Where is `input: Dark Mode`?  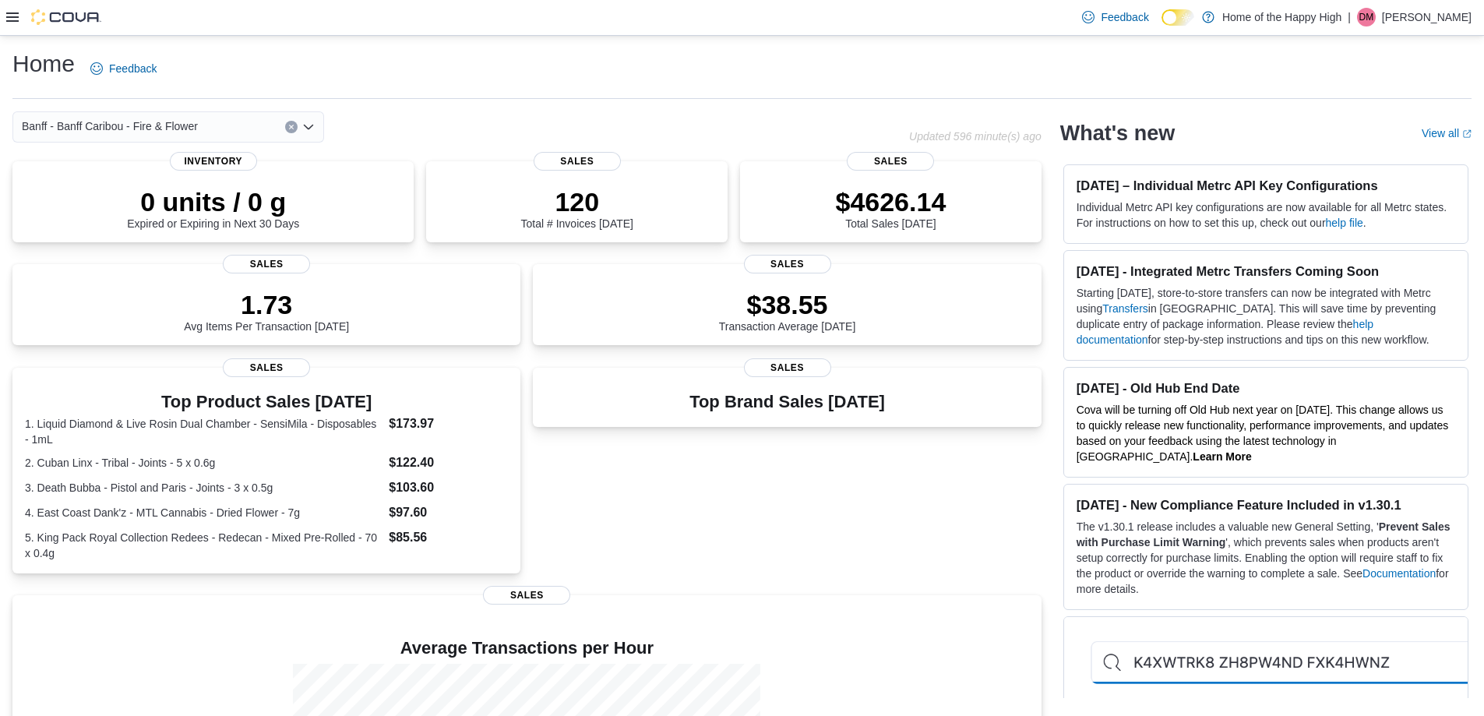 input: Dark Mode is located at coordinates (1178, 17).